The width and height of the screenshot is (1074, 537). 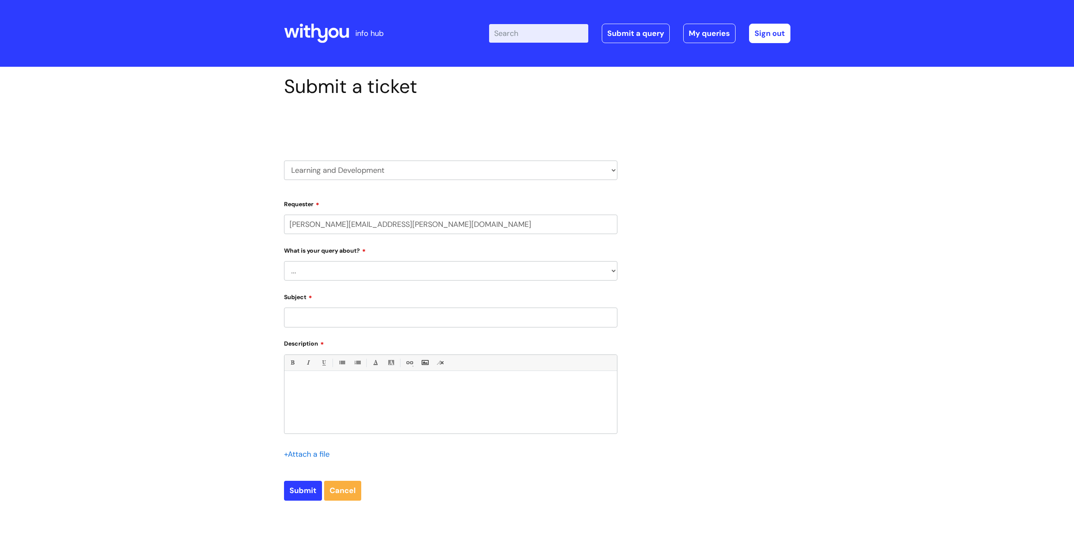 What do you see at coordinates (323, 362) in the screenshot?
I see `a: Underline(Ctrl-U)` at bounding box center [323, 362].